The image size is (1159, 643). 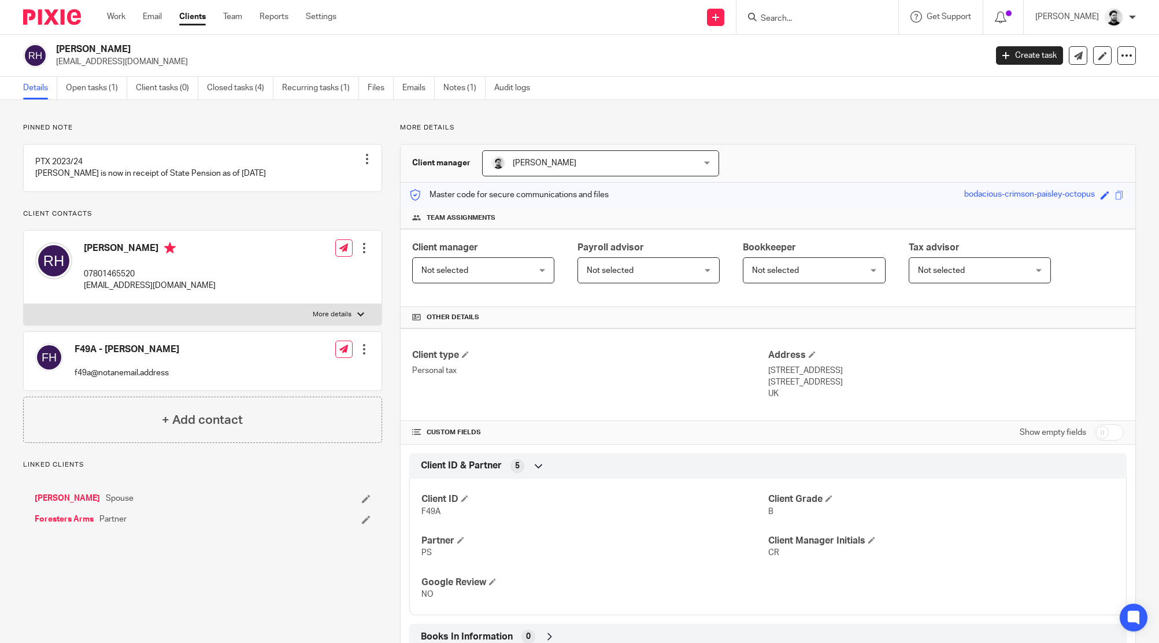 I want to click on h4: Partner, so click(x=594, y=541).